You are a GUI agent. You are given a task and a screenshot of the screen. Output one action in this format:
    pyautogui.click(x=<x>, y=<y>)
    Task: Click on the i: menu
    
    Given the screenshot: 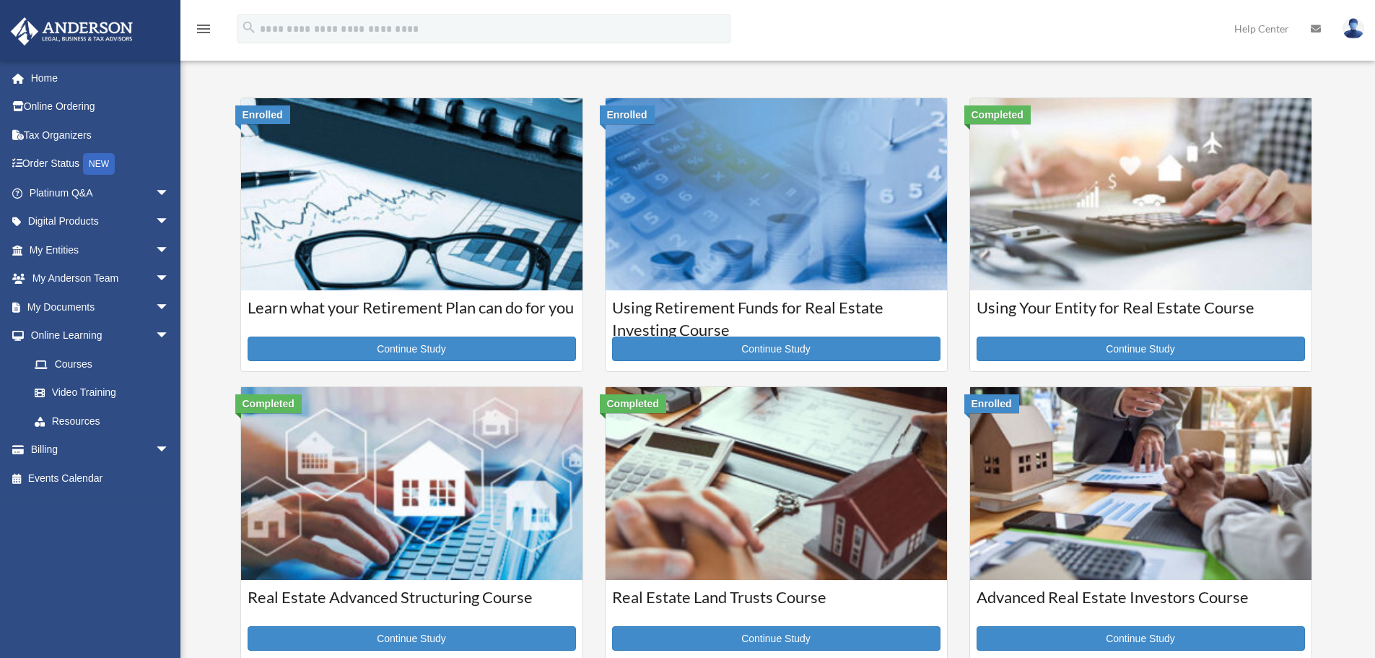 What is the action you would take?
    pyautogui.click(x=204, y=29)
    